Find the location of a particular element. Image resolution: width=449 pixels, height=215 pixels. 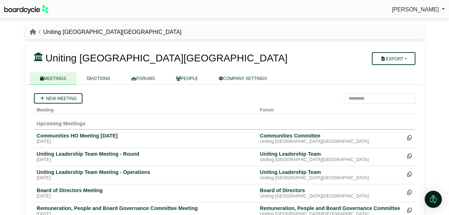

th: Forum is located at coordinates (331, 109).